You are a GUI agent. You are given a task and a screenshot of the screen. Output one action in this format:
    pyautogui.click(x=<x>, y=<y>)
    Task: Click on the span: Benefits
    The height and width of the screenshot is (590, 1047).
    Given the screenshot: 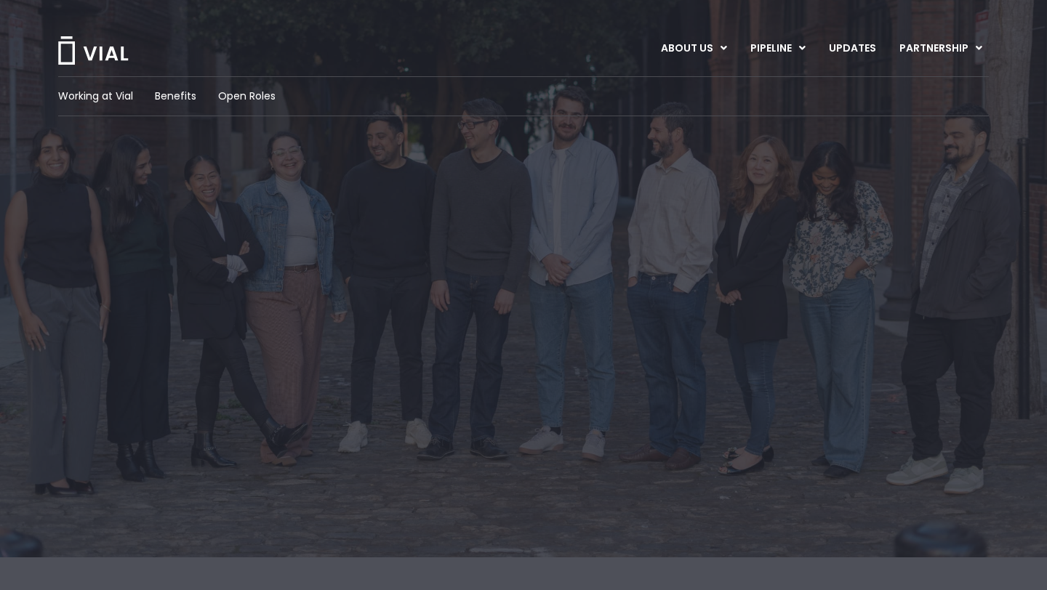 What is the action you would take?
    pyautogui.click(x=175, y=96)
    